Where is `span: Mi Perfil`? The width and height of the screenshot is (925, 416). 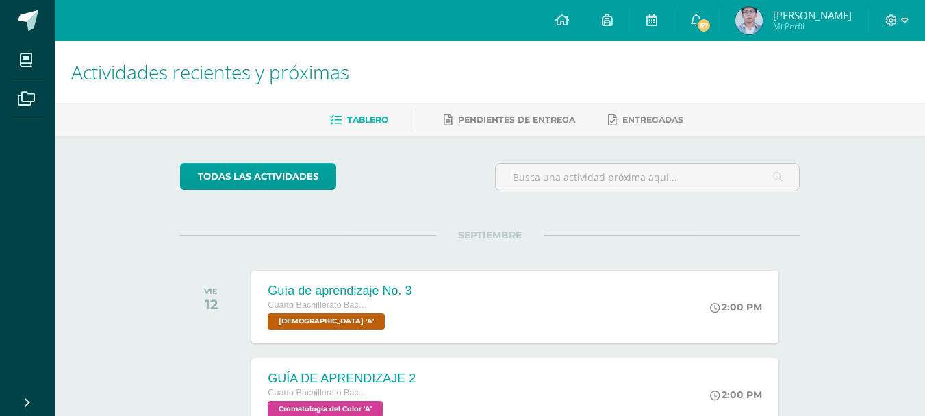 span: Mi Perfil is located at coordinates (812, 26).